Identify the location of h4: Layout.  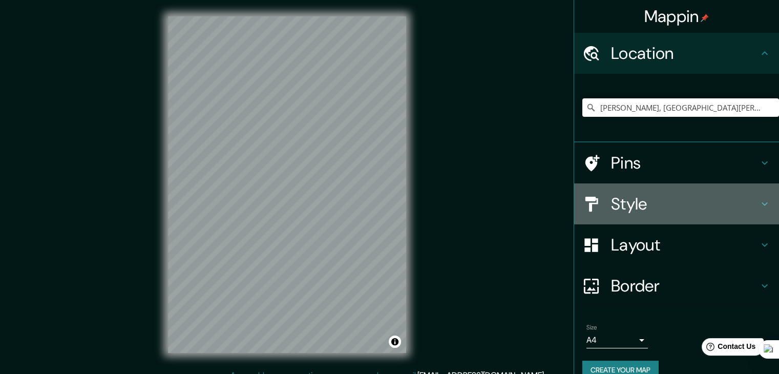
(685, 245).